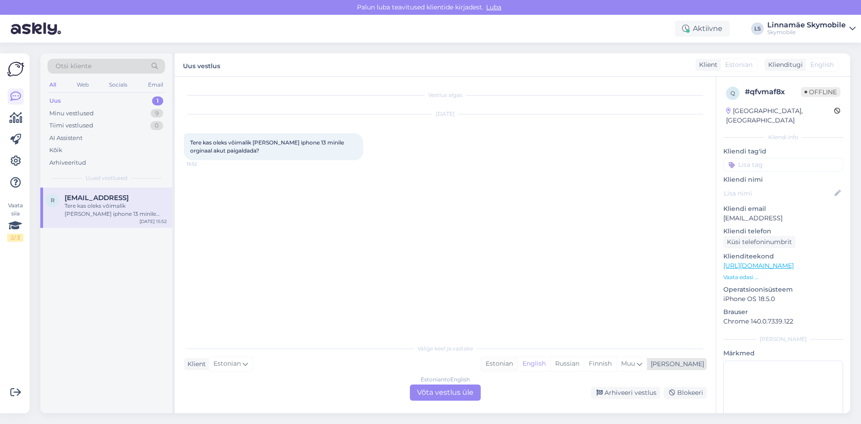 The width and height of the screenshot is (861, 424). I want to click on div: All, so click(52, 85).